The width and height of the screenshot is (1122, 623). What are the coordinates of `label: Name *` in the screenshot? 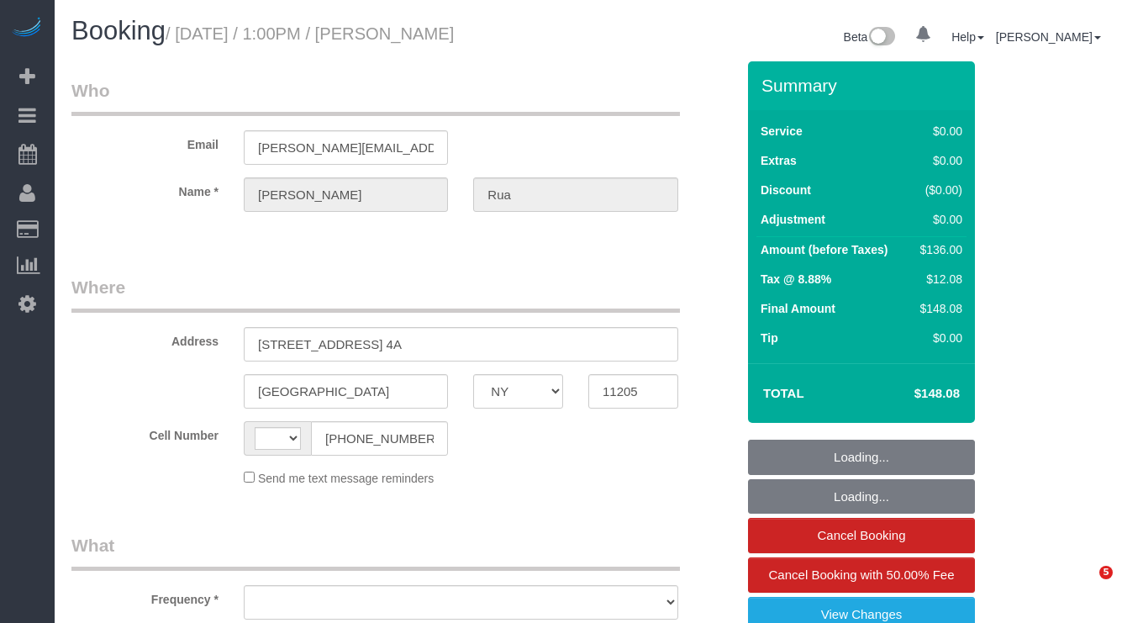 It's located at (145, 188).